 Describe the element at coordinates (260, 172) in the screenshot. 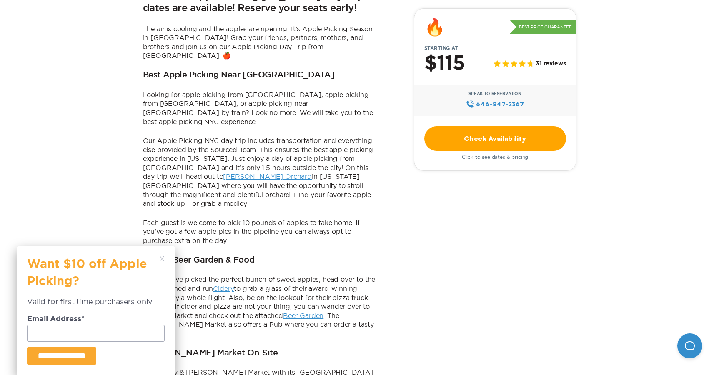

I see `p: Our Apple Picking NYC day trip includes transportation and everything else provided by the Source...` at that location.